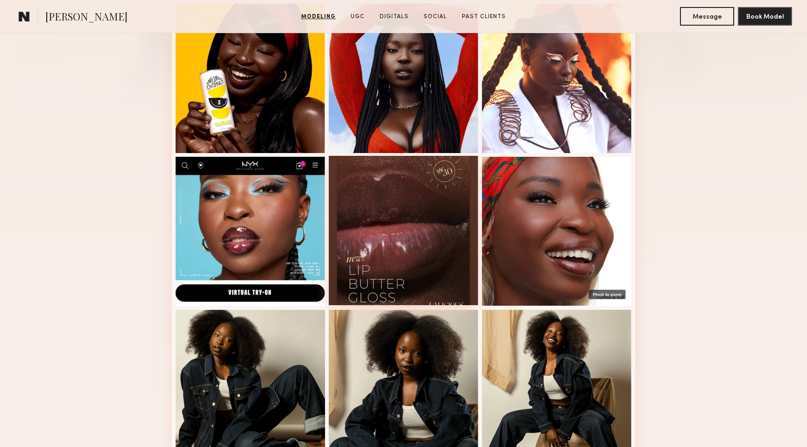  I want to click on a: UGC, so click(358, 17).